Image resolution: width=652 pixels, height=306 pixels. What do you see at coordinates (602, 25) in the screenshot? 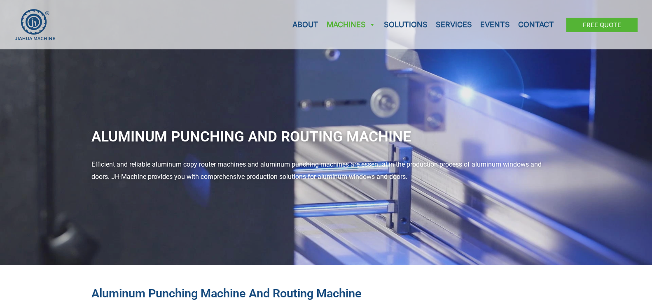
I see `a: Free Quote` at bounding box center [602, 25].